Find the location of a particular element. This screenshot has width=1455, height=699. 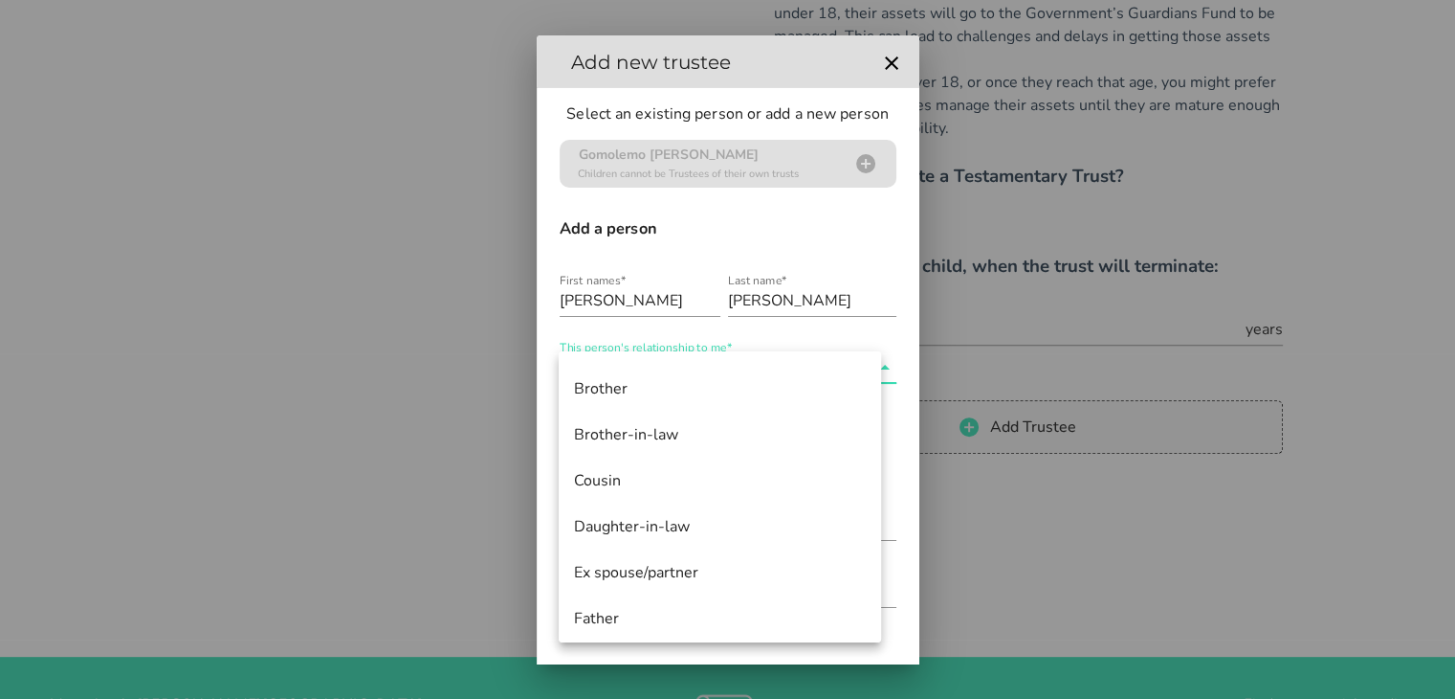

div: Daughter-in-law is located at coordinates (720, 526).